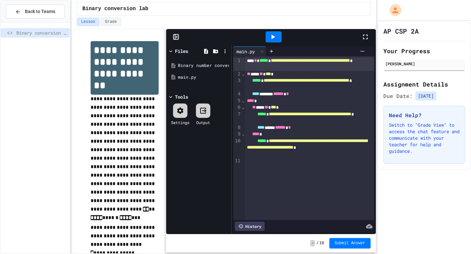 This screenshot has width=471, height=254. I want to click on h2: Your Progress, so click(424, 51).